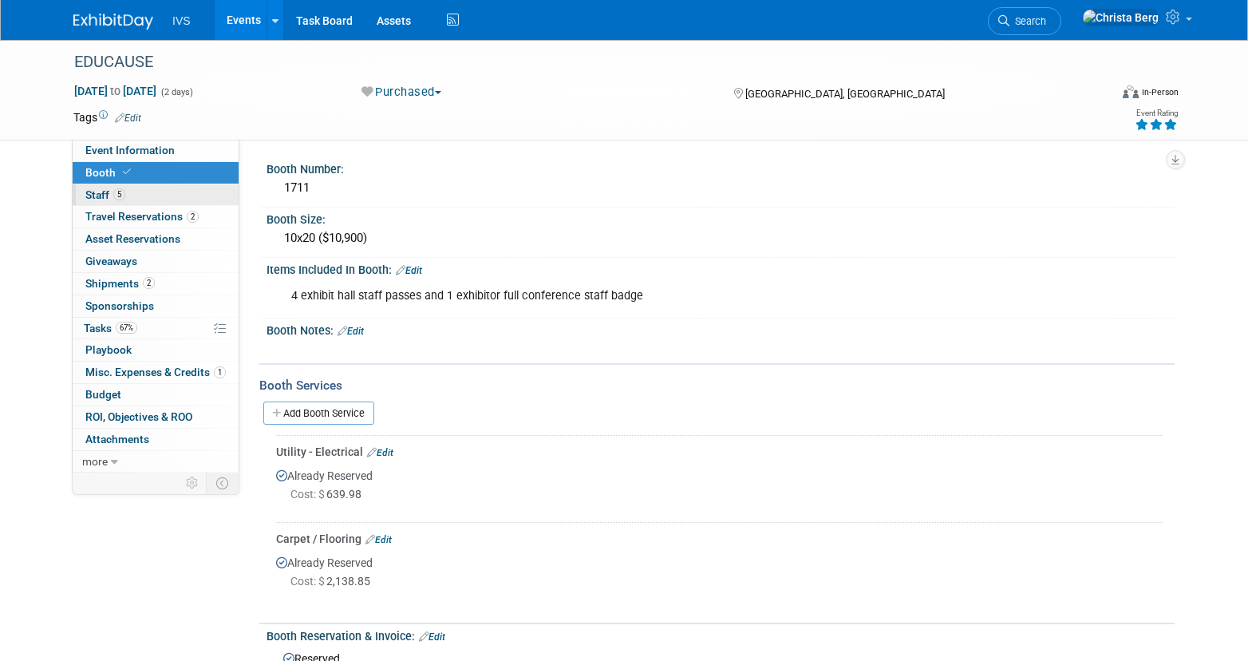  Describe the element at coordinates (1028, 21) in the screenshot. I see `span: Search` at that location.